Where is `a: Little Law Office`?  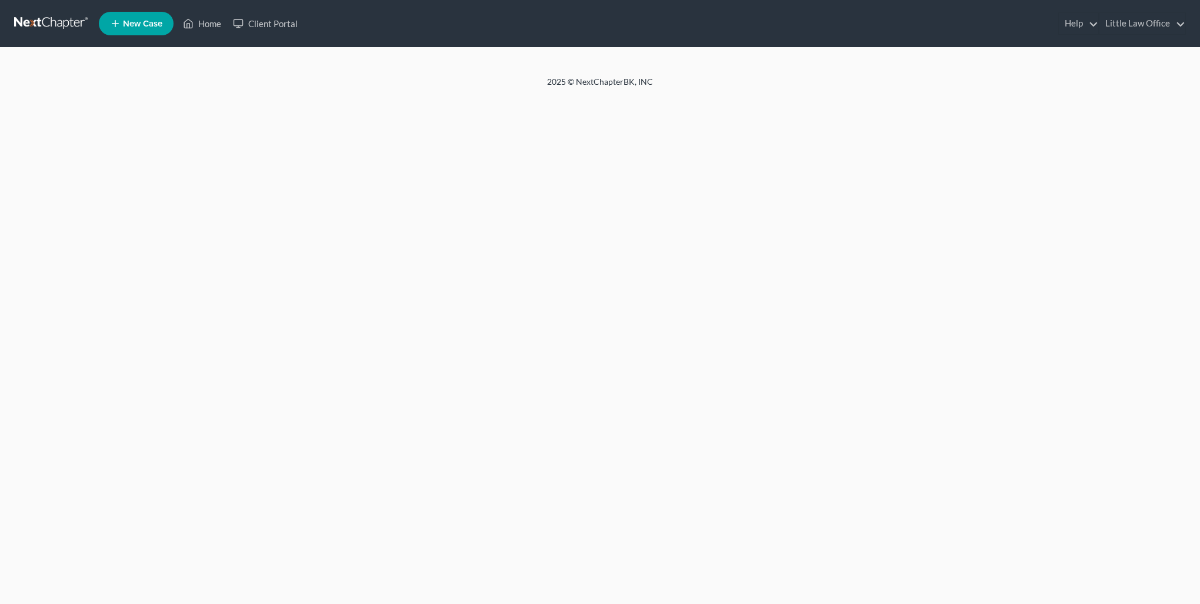
a: Little Law Office is located at coordinates (1143, 24).